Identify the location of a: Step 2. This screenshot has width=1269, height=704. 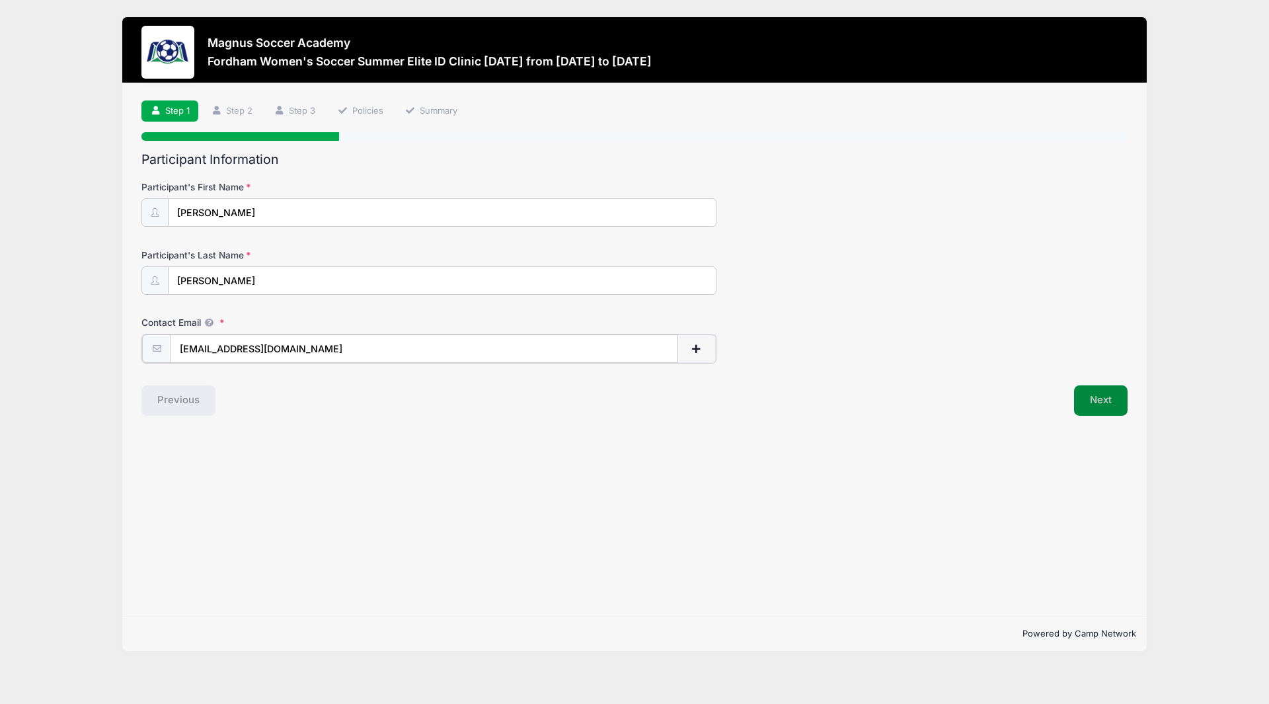
(231, 111).